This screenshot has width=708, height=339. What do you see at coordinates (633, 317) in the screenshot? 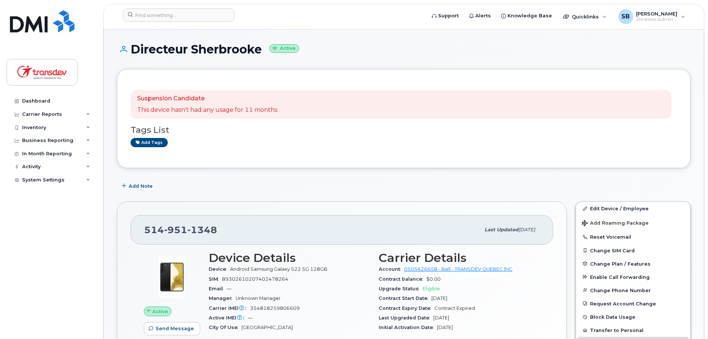
I see `button: Block Data Usage` at bounding box center [633, 317].